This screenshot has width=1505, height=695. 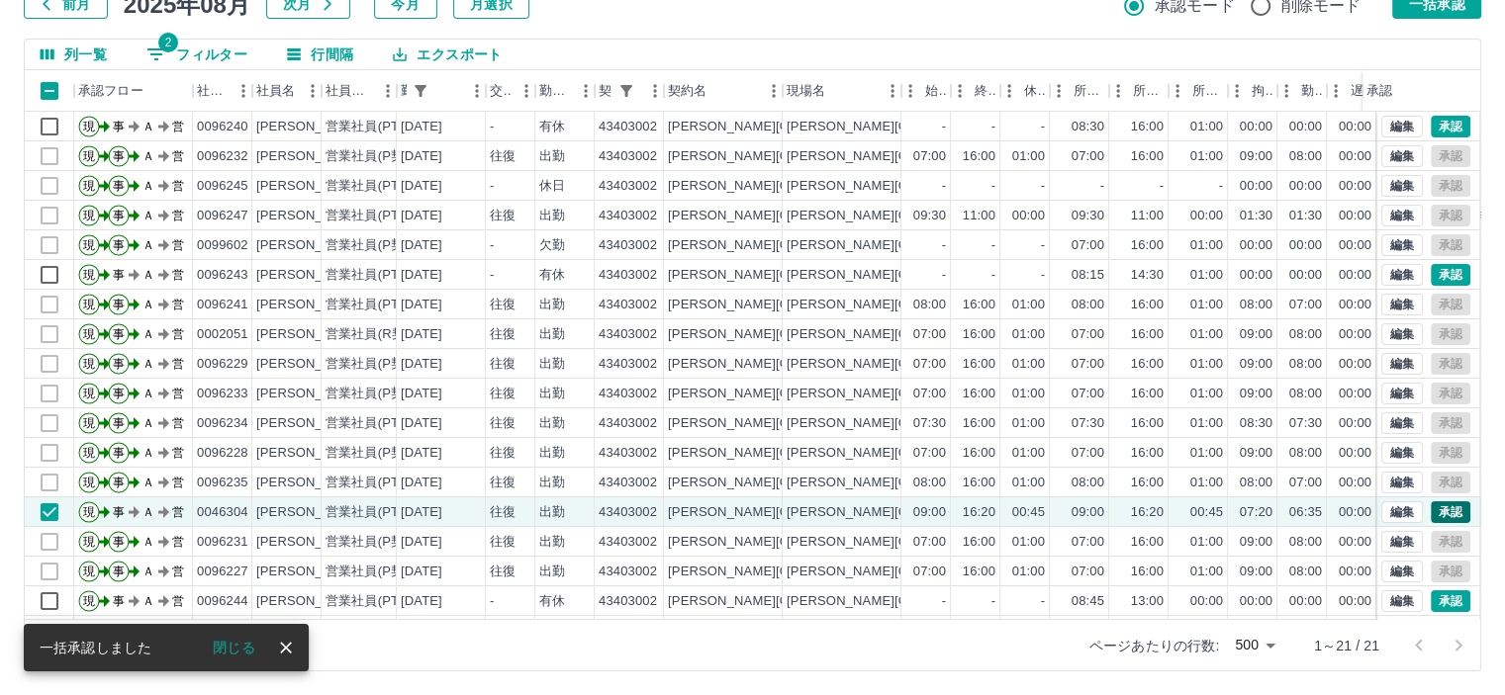 I want to click on div: 営業社員(PT契約), so click(x=377, y=186).